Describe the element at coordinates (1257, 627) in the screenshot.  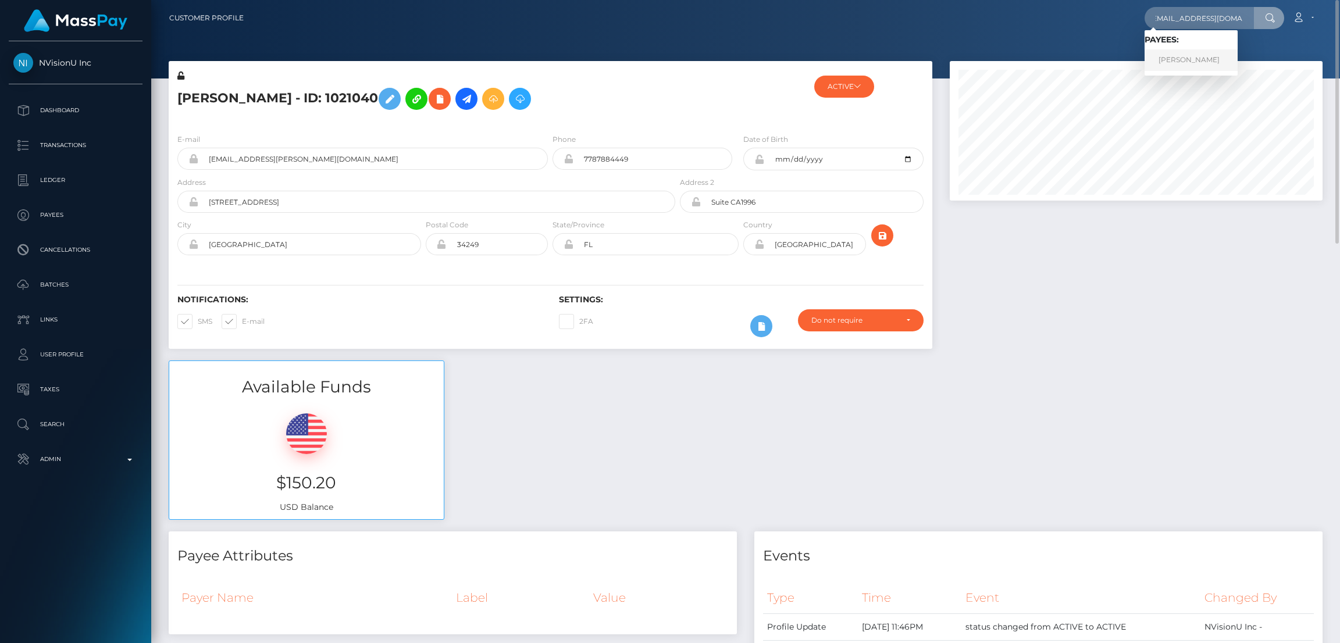
I see `td: NVisionU Inc -` at that location.